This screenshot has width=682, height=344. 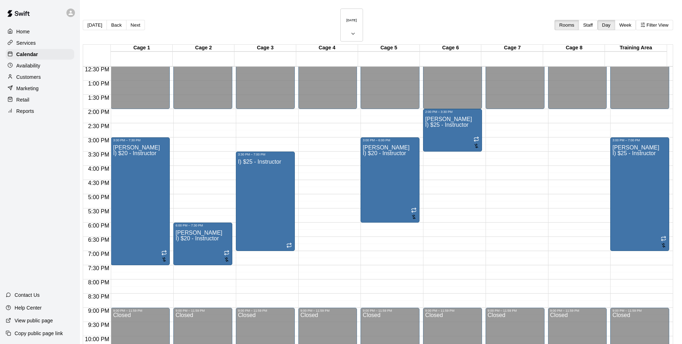 What do you see at coordinates (265, 201) in the screenshot?
I see `div: 3:30 PM – 7:00 PM: I) $25 - Instructor` at bounding box center [265, 201].